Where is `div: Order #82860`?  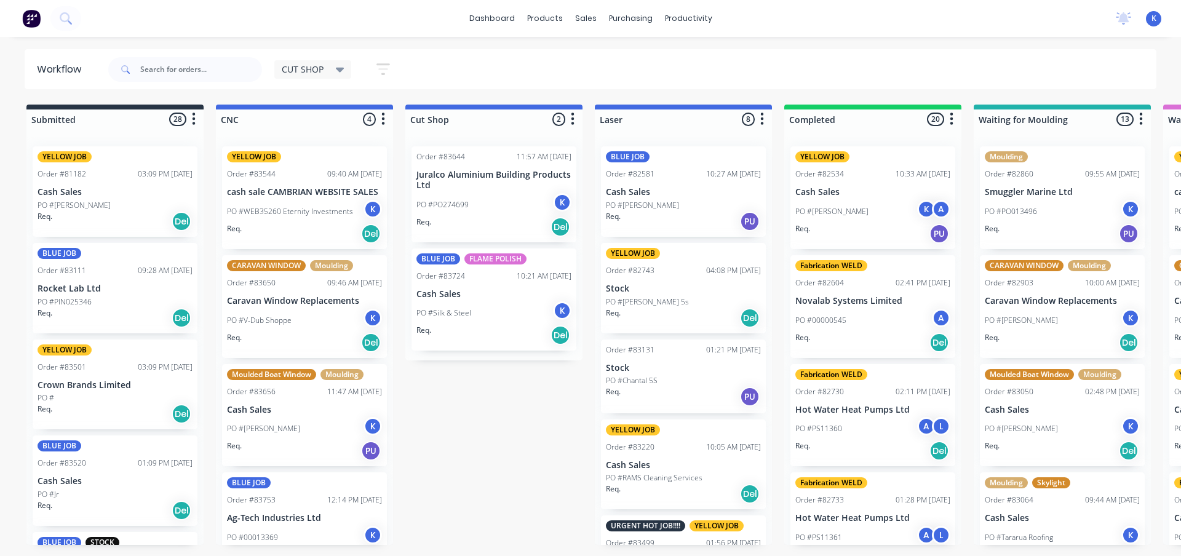 div: Order #82860 is located at coordinates (1009, 174).